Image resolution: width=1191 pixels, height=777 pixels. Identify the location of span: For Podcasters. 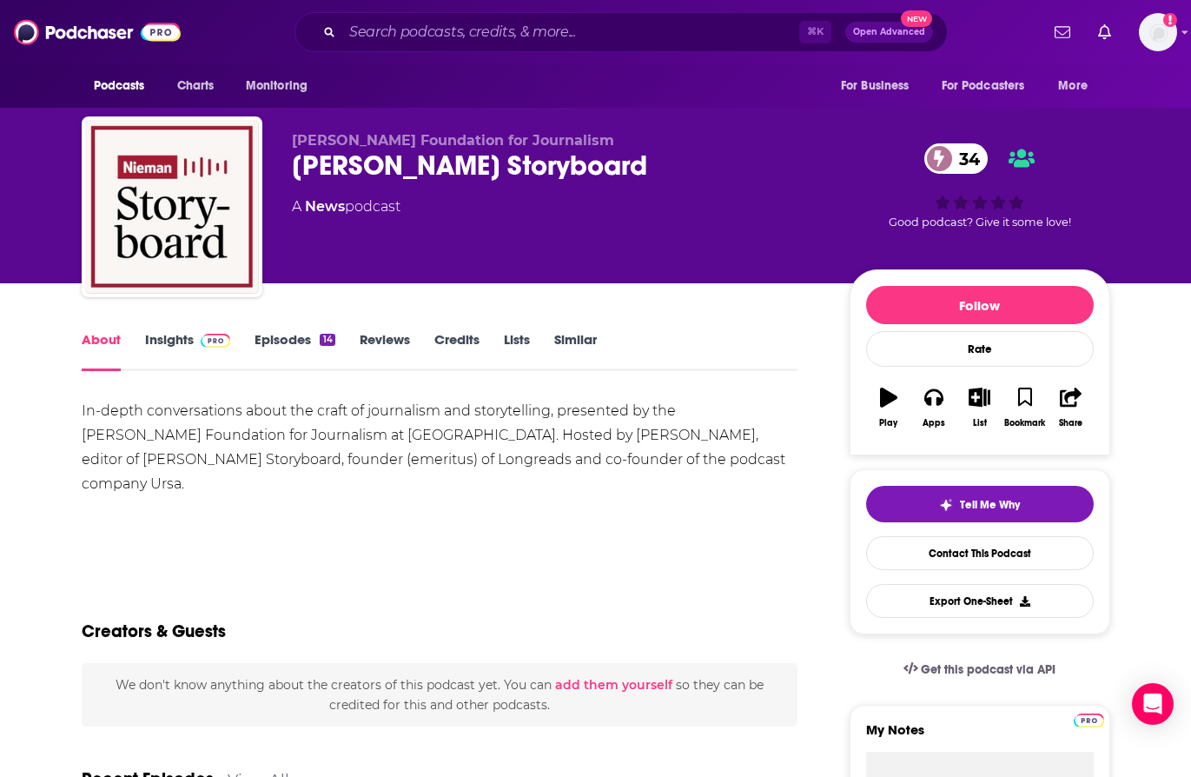
(984, 86).